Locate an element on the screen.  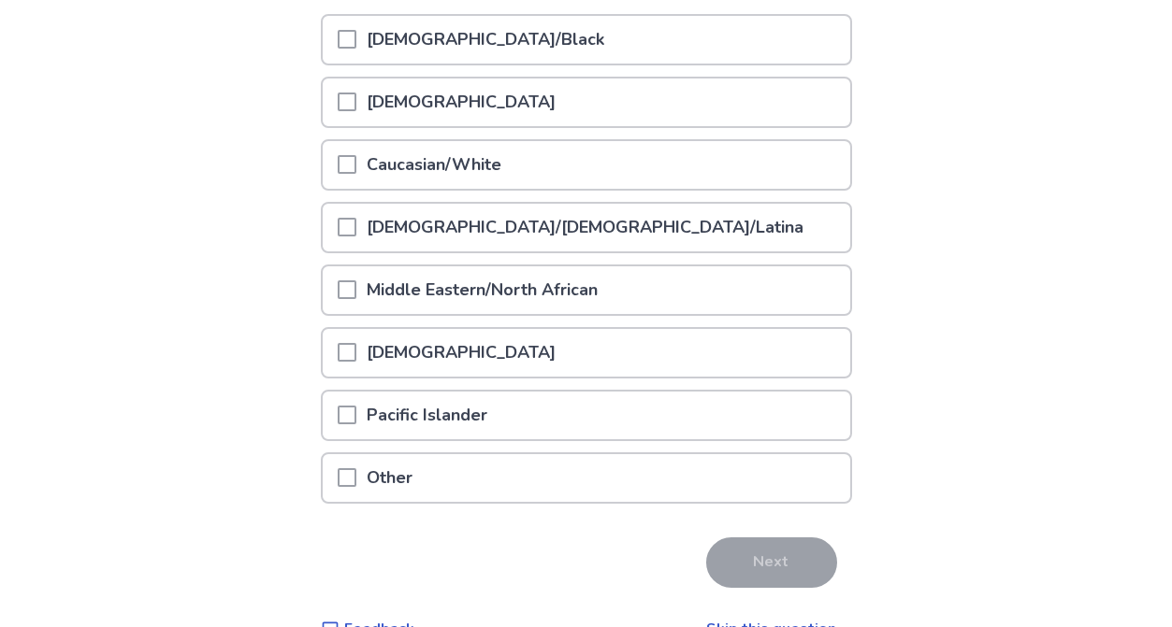
p: Middle Eastern/North African is located at coordinates (482, 290).